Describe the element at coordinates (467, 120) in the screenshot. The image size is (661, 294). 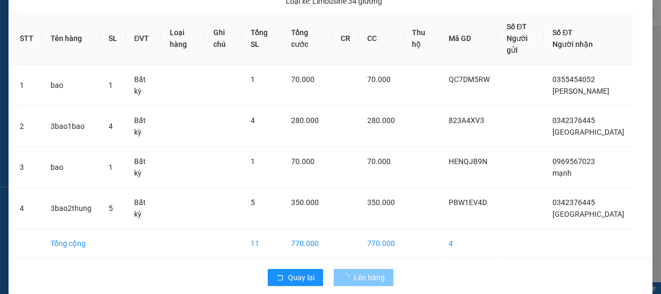
I see `span: 823A4XV3` at that location.